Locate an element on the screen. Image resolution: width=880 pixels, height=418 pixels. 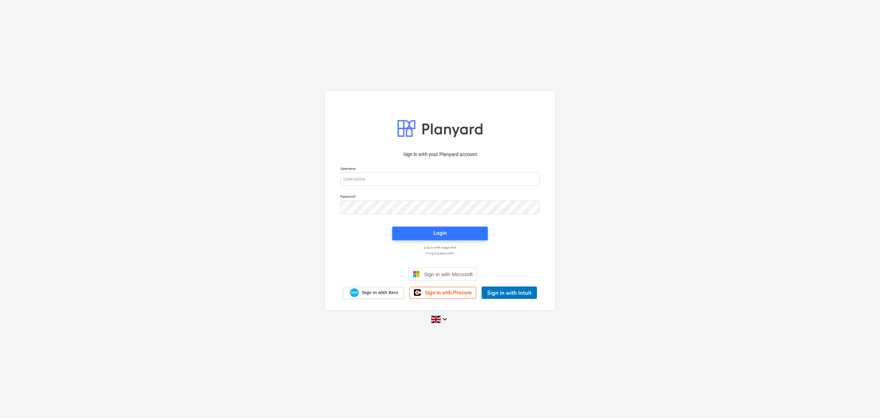
a: Sign in with Procore is located at coordinates (443, 292).